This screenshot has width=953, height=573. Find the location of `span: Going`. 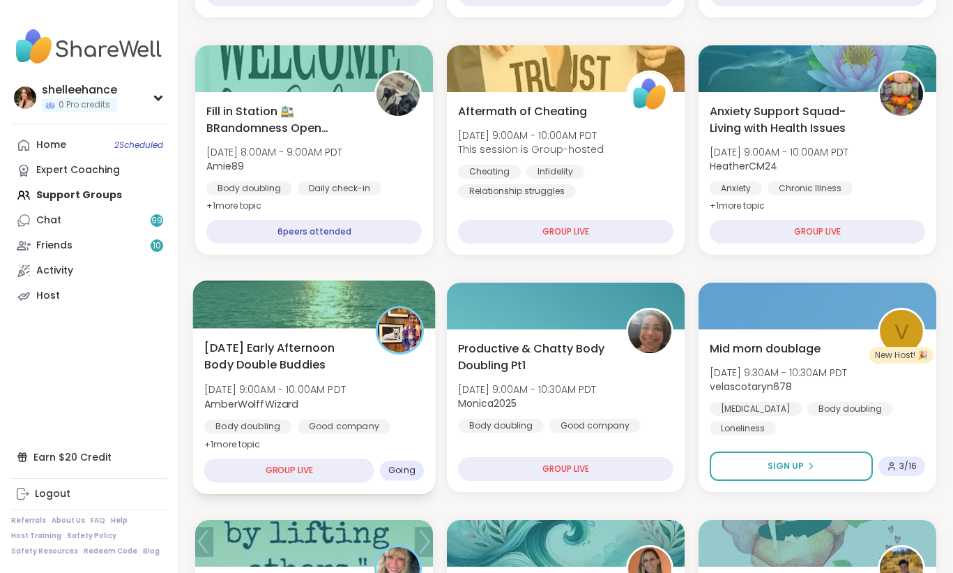

span: Going is located at coordinates (402, 470).